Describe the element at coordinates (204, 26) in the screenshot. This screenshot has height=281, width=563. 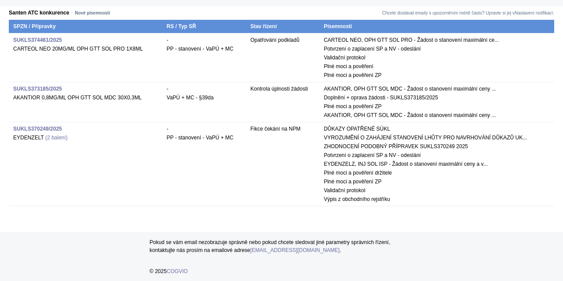
I see `th: RS / Typ SŘ` at that location.